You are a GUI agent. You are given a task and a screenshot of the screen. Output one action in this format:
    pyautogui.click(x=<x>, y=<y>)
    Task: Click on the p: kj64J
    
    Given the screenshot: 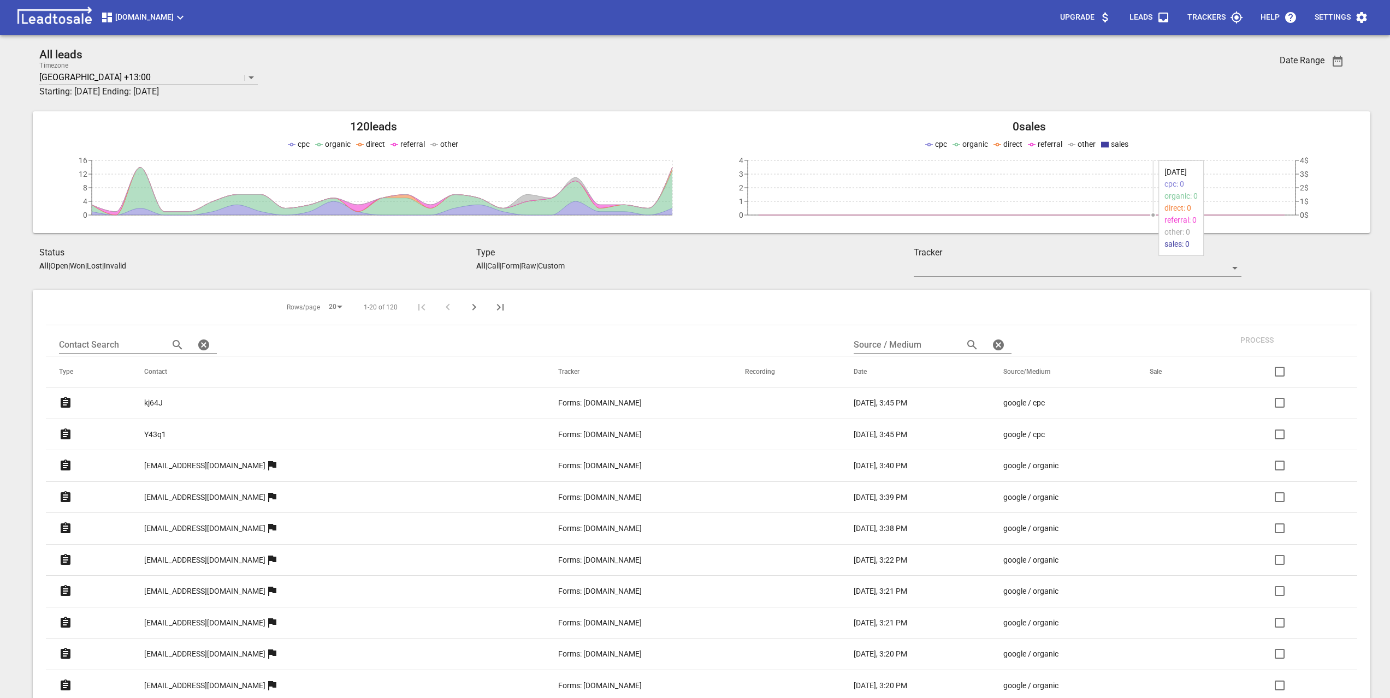 What is the action you would take?
    pyautogui.click(x=153, y=403)
    